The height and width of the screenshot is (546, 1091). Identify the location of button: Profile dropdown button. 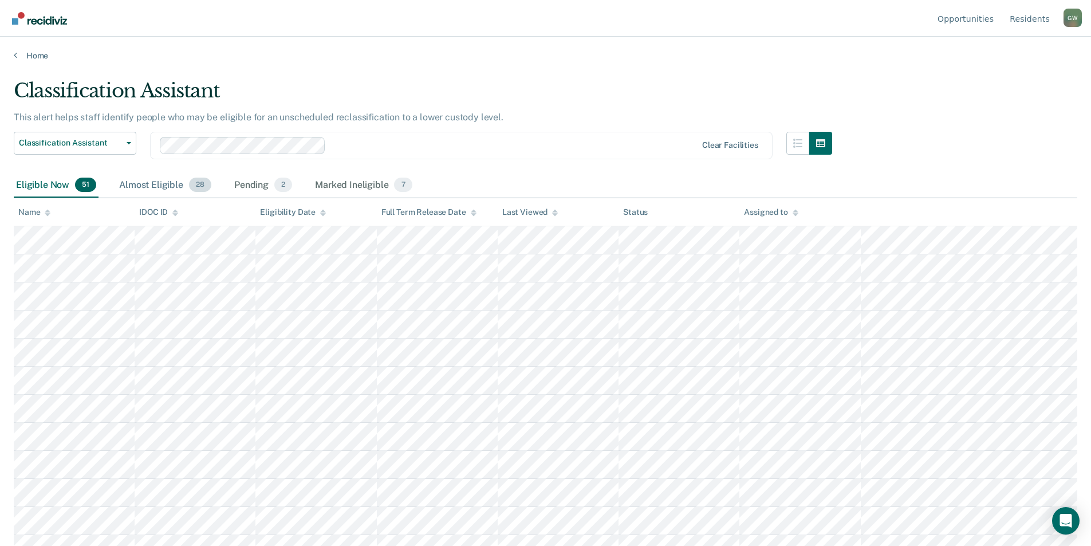
(1073, 18).